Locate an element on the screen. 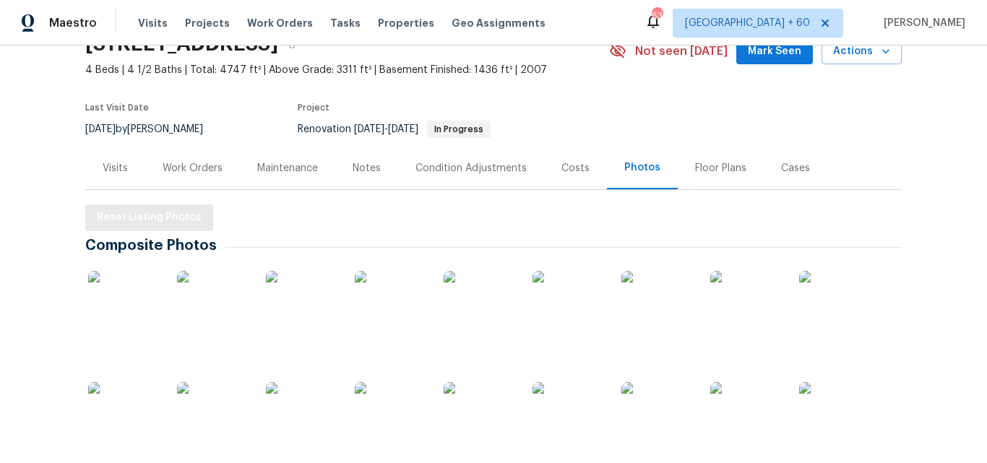  span: Properties is located at coordinates (406, 23).